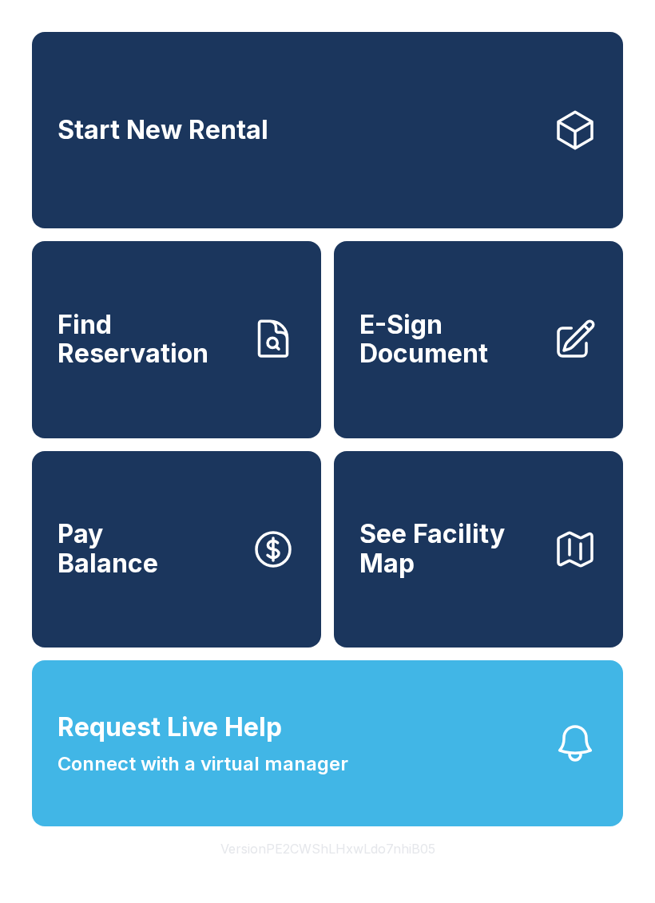 The image size is (655, 903). I want to click on span: See Facility Map, so click(450, 549).